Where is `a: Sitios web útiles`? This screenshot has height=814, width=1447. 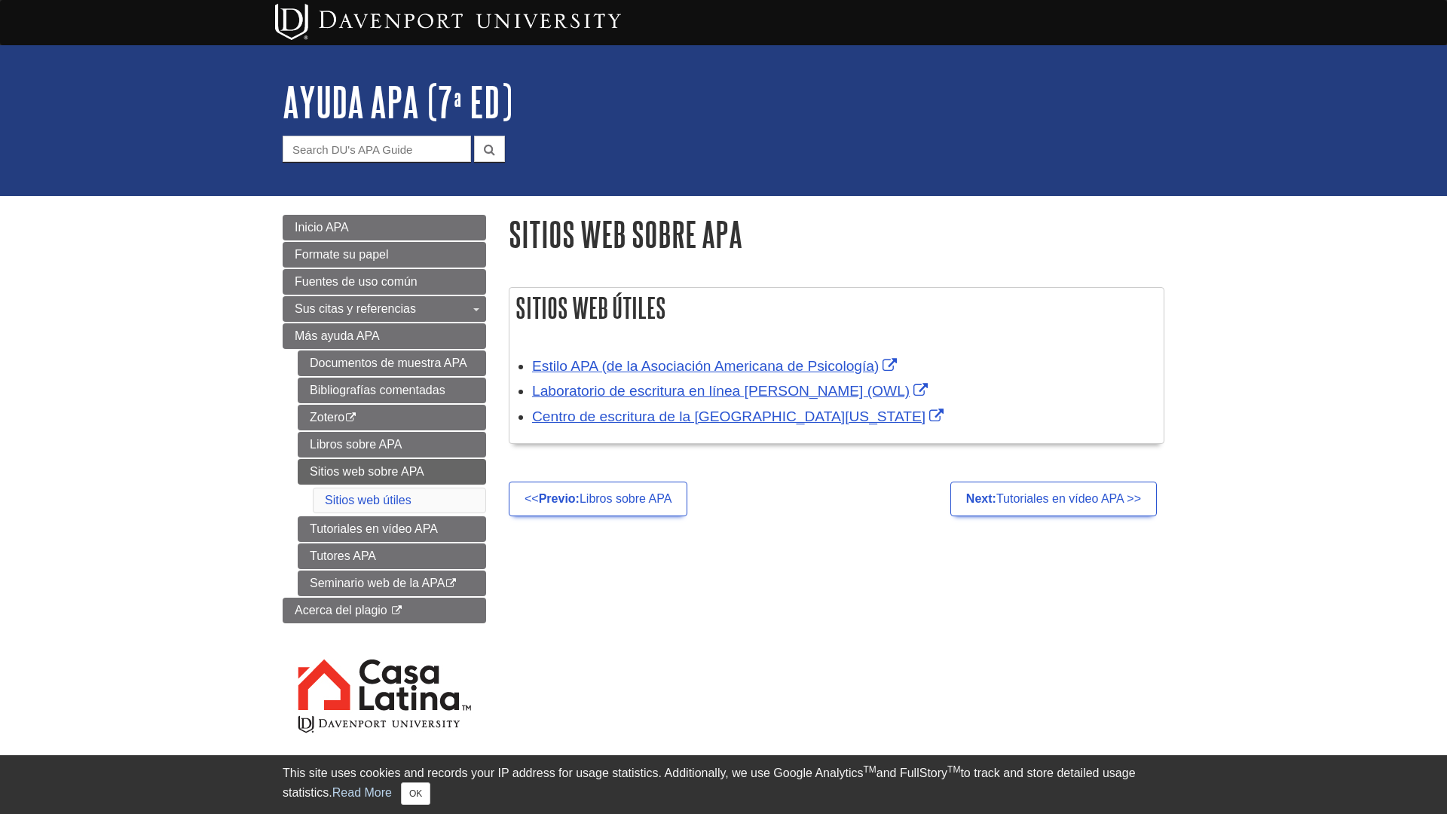
a: Sitios web útiles is located at coordinates (368, 500).